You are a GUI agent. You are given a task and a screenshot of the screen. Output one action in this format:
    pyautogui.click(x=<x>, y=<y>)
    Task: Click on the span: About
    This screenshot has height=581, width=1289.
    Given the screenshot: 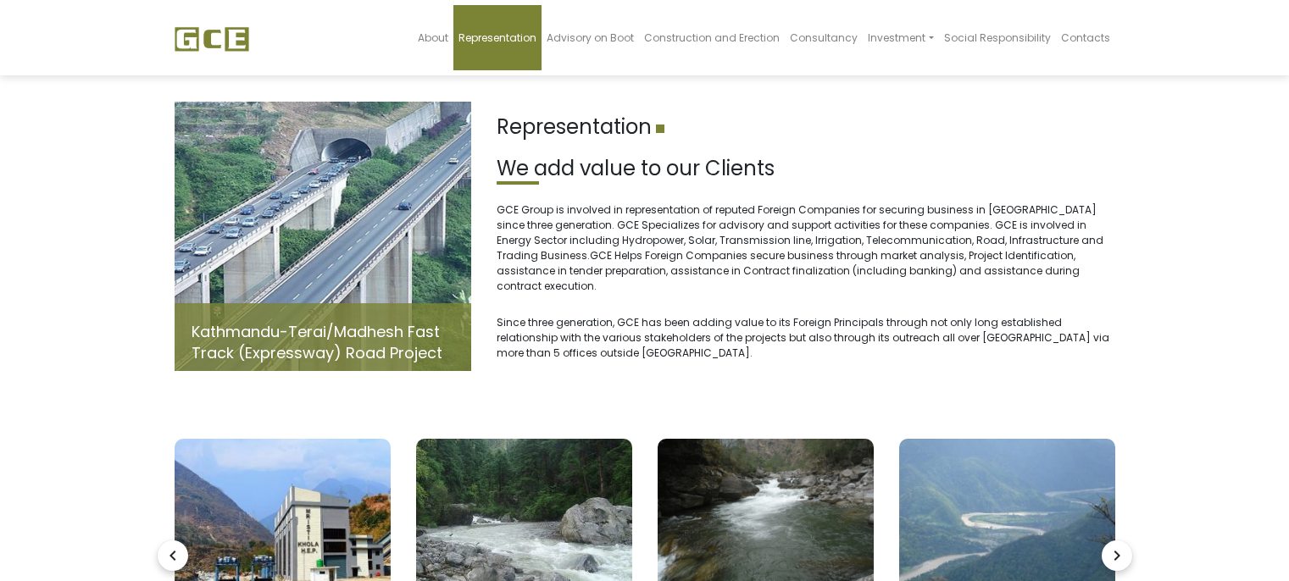 What is the action you would take?
    pyautogui.click(x=433, y=37)
    